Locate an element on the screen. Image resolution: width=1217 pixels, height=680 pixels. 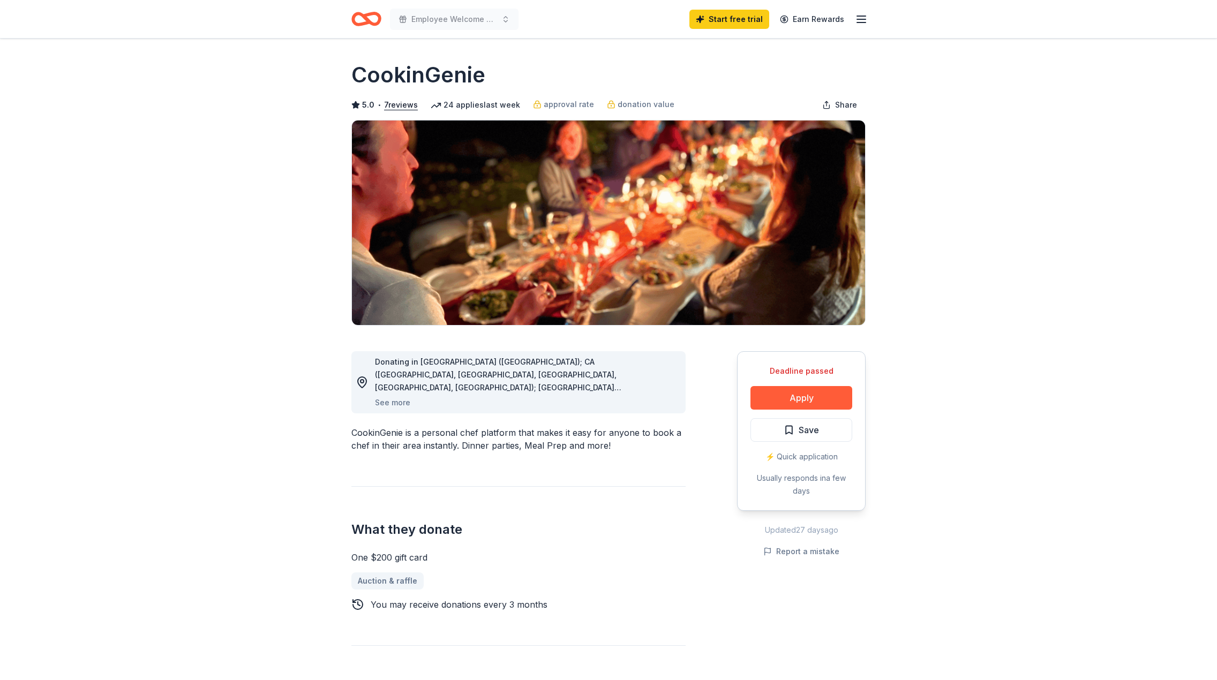
span: Share is located at coordinates (846, 105).